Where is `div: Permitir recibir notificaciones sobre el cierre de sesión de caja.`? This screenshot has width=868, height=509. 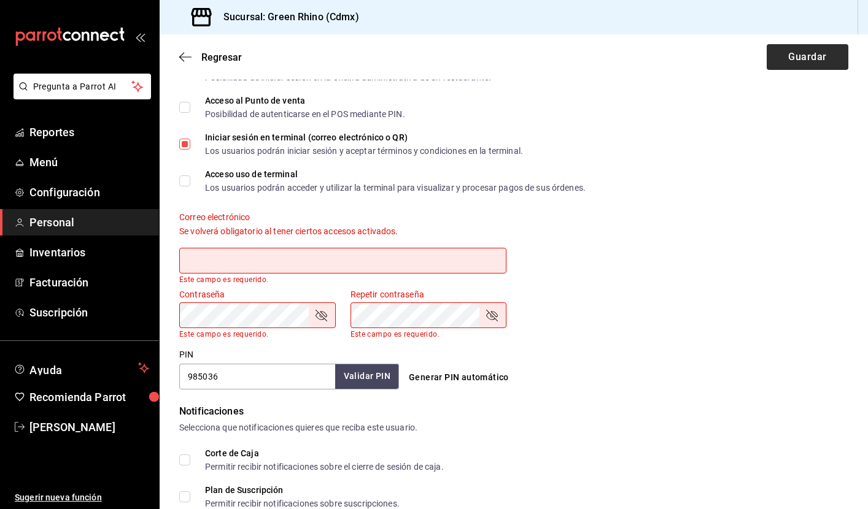 div: Permitir recibir notificaciones sobre el cierre de sesión de caja. is located at coordinates (324, 467).